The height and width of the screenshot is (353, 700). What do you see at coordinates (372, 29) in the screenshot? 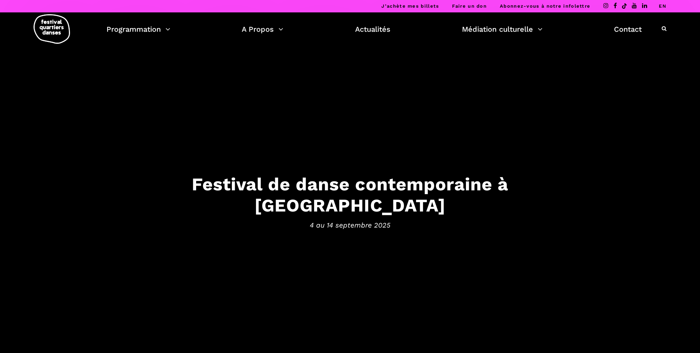
I see `a: Actualités` at bounding box center [372, 29].